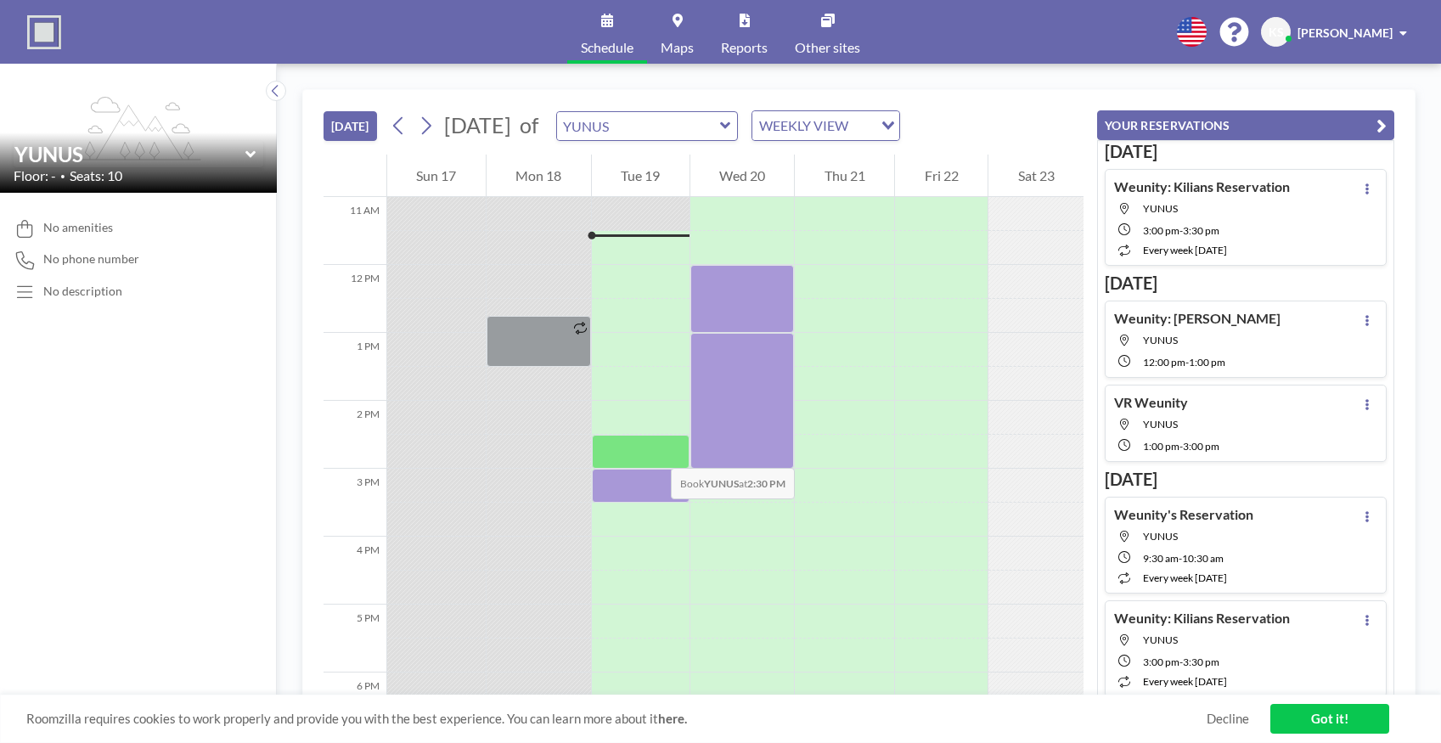 Image resolution: width=1441 pixels, height=743 pixels. I want to click on div: 3 PM, so click(355, 503).